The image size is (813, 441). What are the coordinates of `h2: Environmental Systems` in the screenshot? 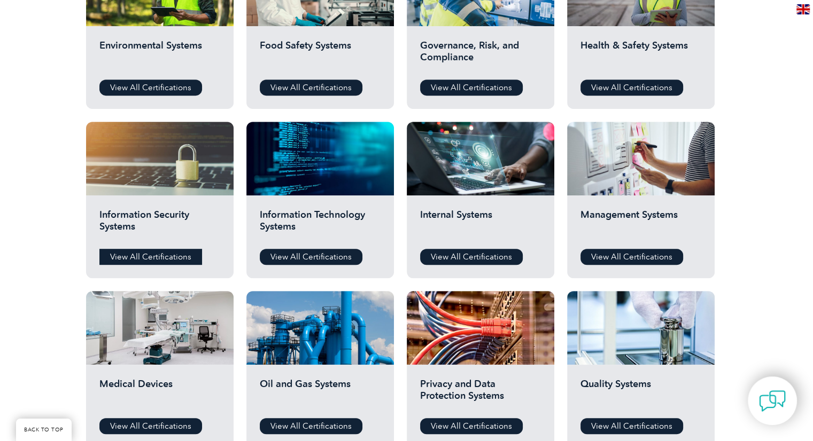 It's located at (160, 56).